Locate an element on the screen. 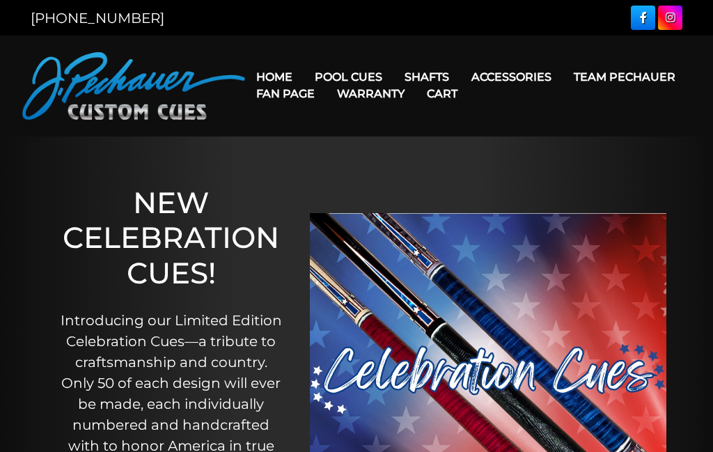 This screenshot has width=713, height=452. a: Accessories is located at coordinates (511, 77).